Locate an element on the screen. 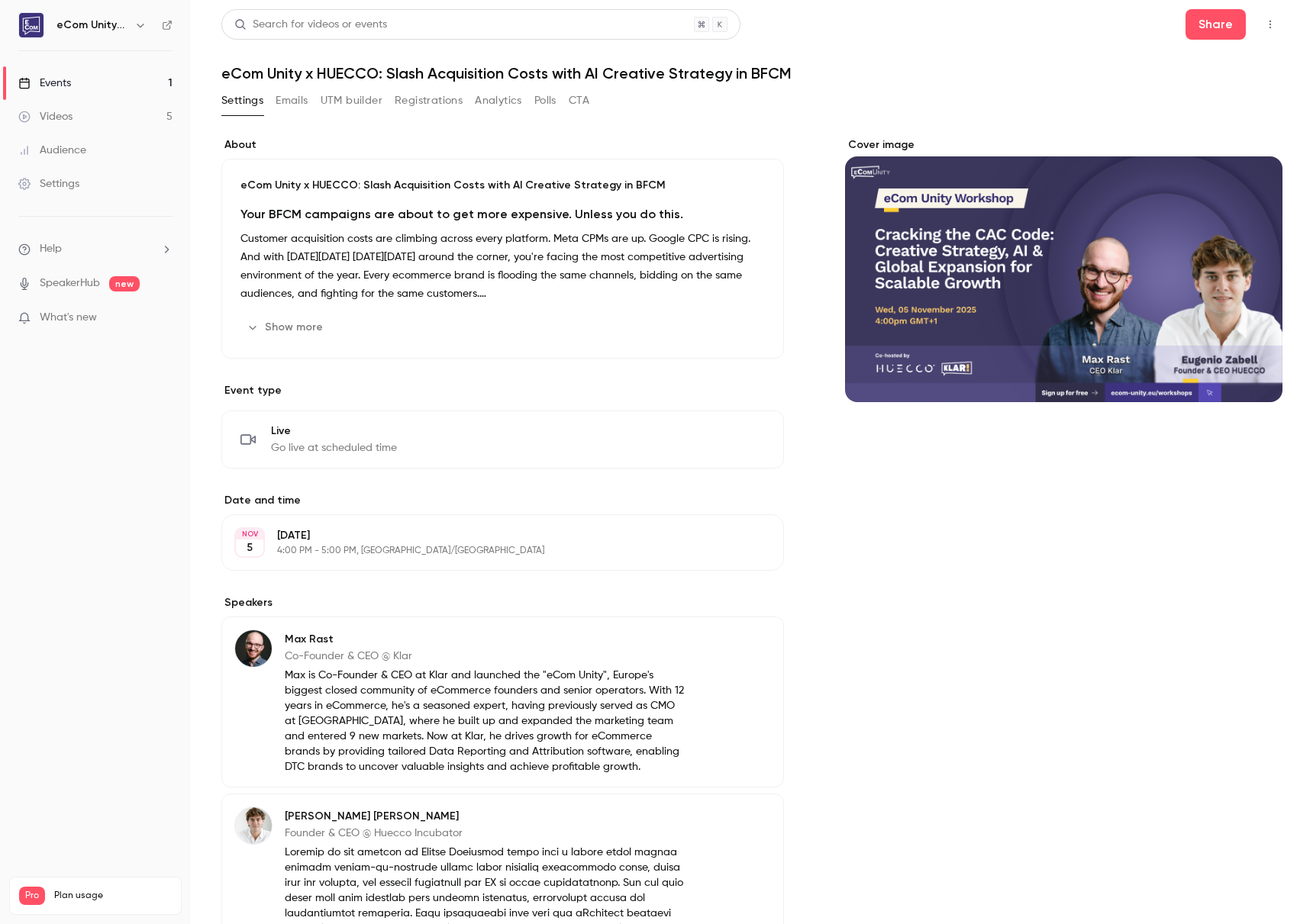 The height and width of the screenshot is (924, 1313). p: Event type is located at coordinates (502, 391).